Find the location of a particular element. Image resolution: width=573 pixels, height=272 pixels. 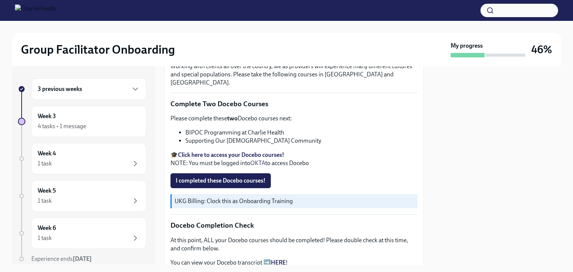

h6: 3 previous weeks is located at coordinates (60, 89).